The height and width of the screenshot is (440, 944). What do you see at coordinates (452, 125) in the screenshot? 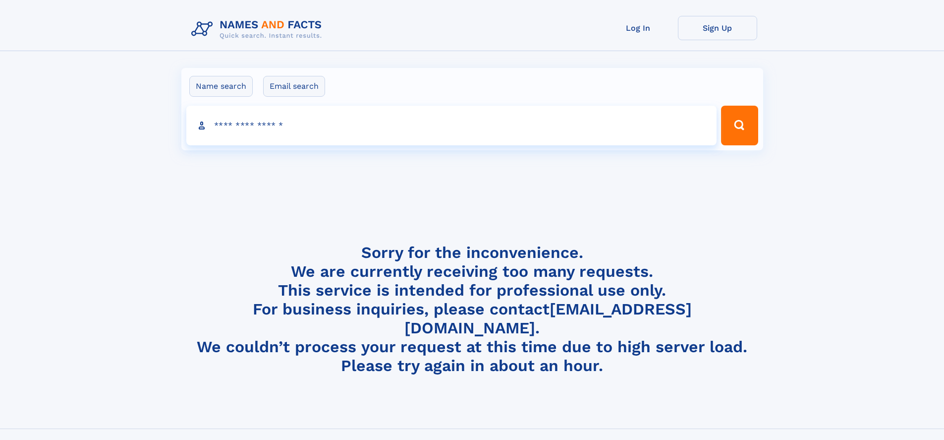
I see `input: search input` at bounding box center [452, 125].